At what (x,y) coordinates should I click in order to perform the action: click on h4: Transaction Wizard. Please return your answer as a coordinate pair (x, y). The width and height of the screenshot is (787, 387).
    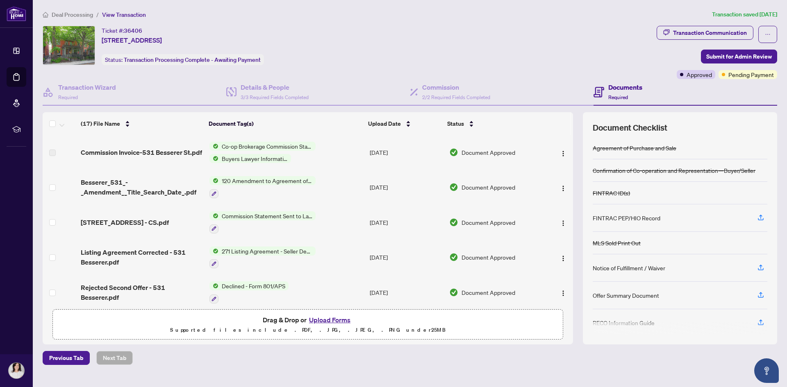
    Looking at the image, I should click on (87, 87).